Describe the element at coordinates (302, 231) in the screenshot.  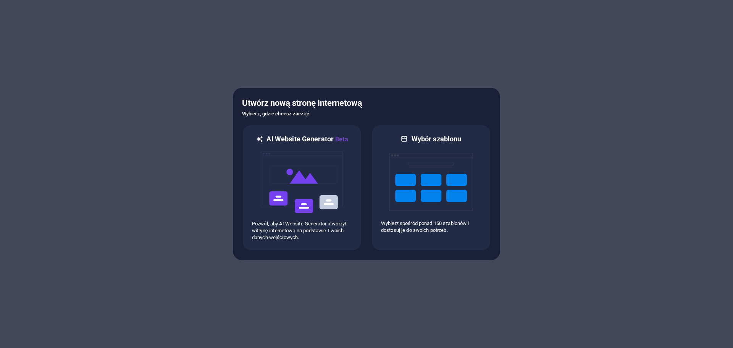
I see `p: Pozwól, aby AI Website Generator utworzył witrynę internetową na podstawie Twoich danych wejściow...` at that location.